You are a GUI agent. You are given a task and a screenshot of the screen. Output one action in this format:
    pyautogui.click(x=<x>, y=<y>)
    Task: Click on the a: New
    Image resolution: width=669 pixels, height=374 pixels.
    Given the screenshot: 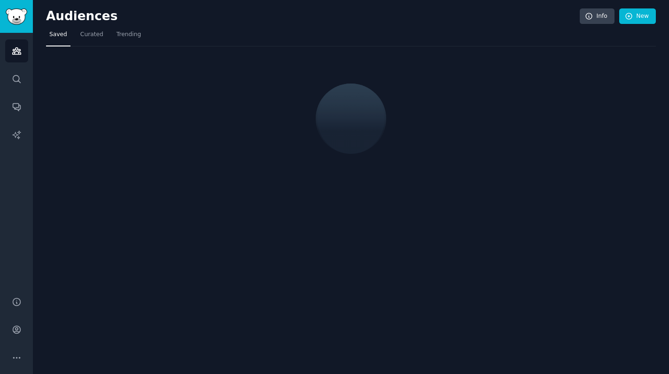 What is the action you would take?
    pyautogui.click(x=637, y=16)
    